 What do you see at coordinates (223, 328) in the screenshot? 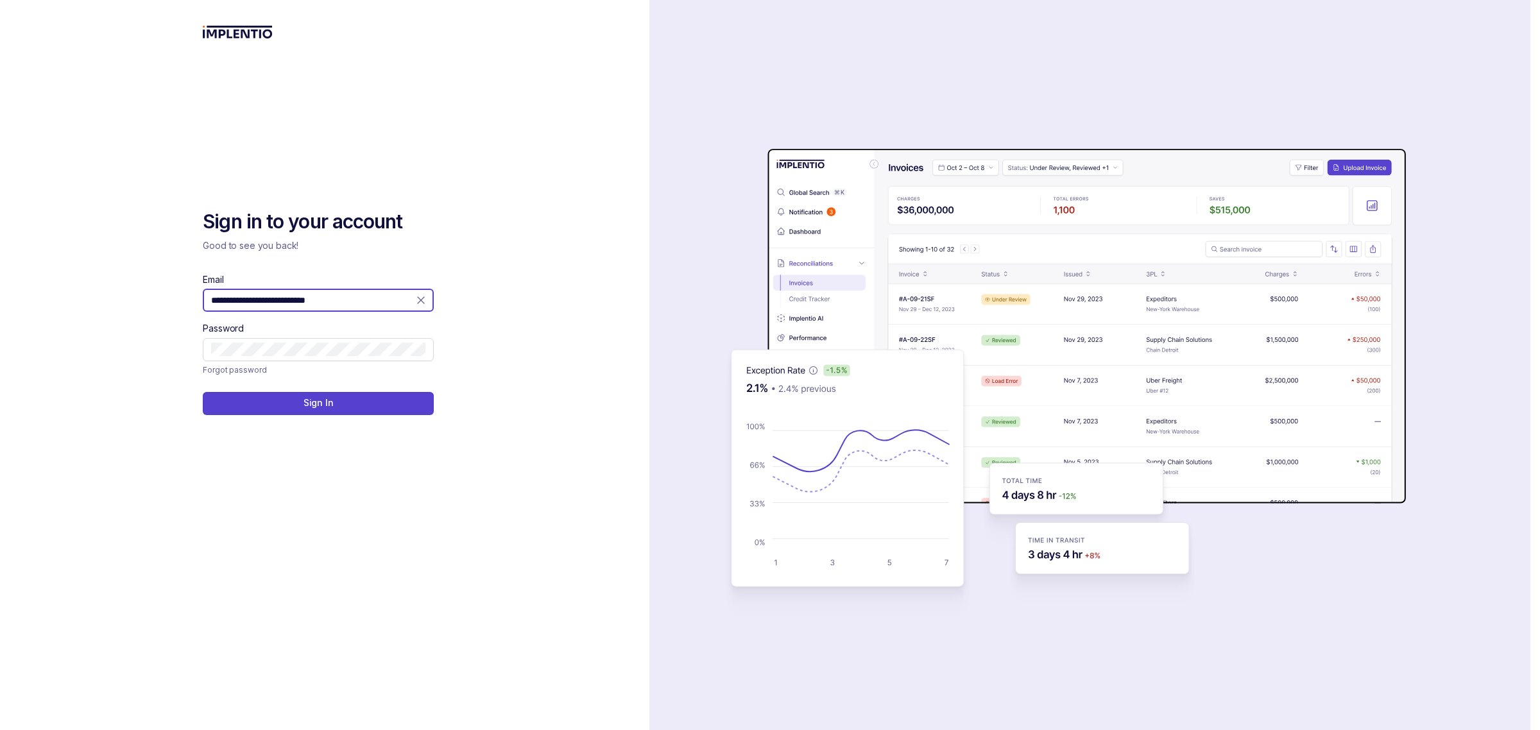
I see `label: Password` at bounding box center [223, 328].